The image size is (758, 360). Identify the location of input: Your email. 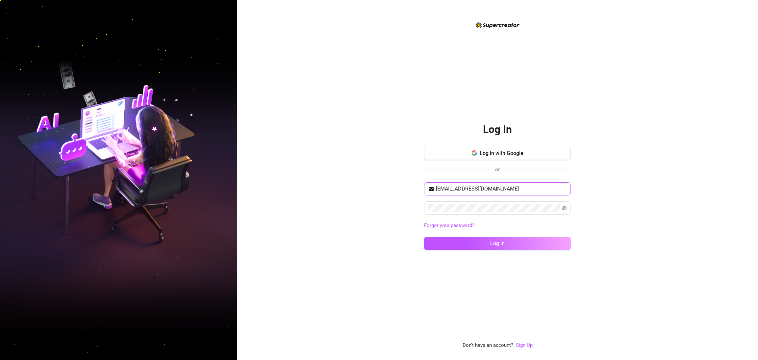
(502, 189).